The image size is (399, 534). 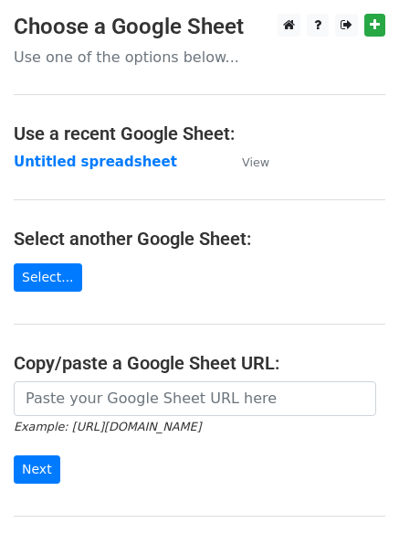 I want to click on input: Next, so click(x=37, y=469).